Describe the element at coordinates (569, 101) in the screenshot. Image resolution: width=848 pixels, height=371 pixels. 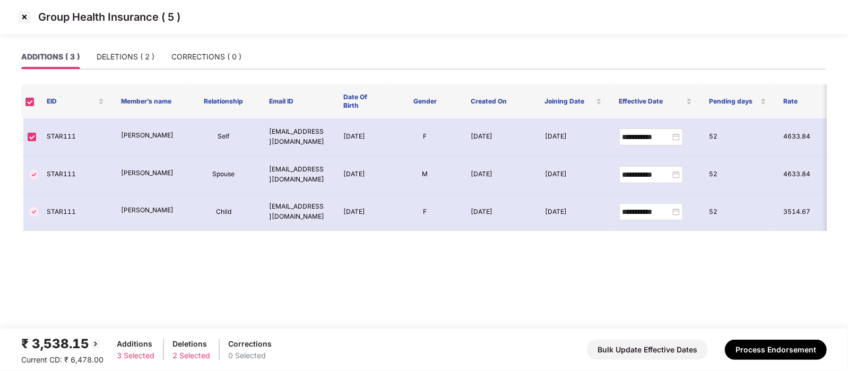
I see `span: Joining Date` at that location.